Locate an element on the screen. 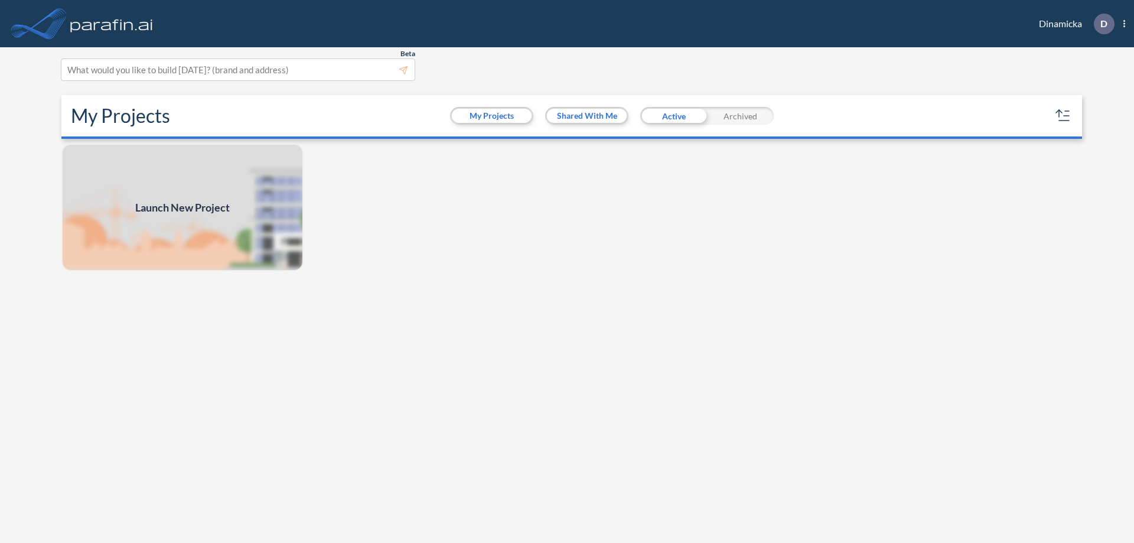  p: D is located at coordinates (1104, 24).